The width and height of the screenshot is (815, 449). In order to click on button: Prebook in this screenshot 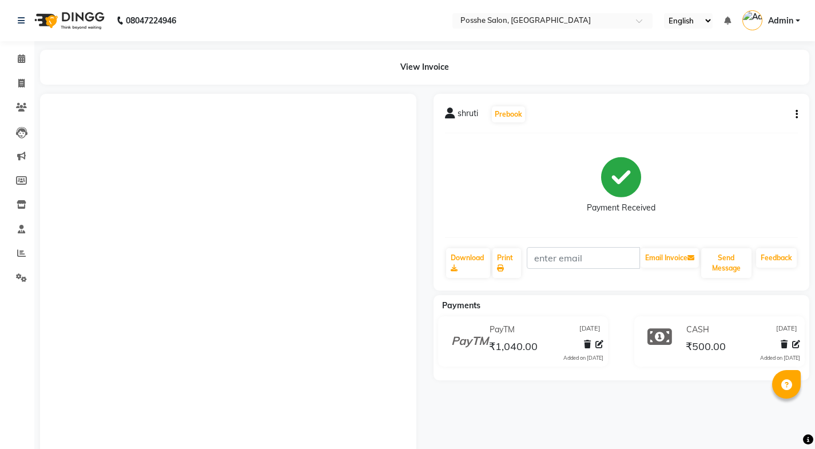, I will do `click(508, 114)`.